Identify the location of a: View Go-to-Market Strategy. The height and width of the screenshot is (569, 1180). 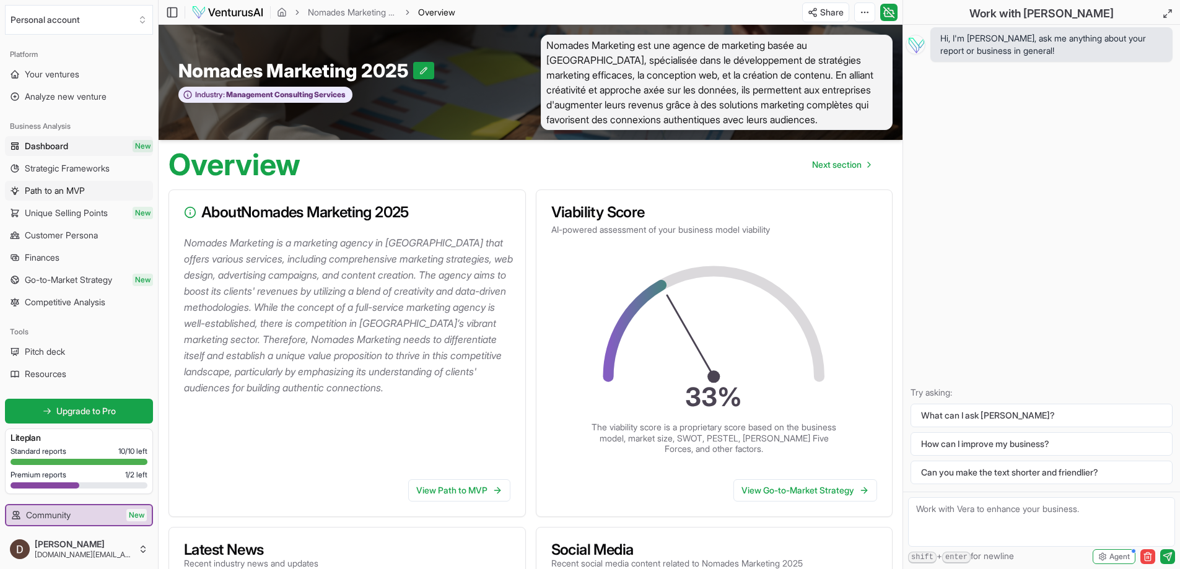
(805, 491).